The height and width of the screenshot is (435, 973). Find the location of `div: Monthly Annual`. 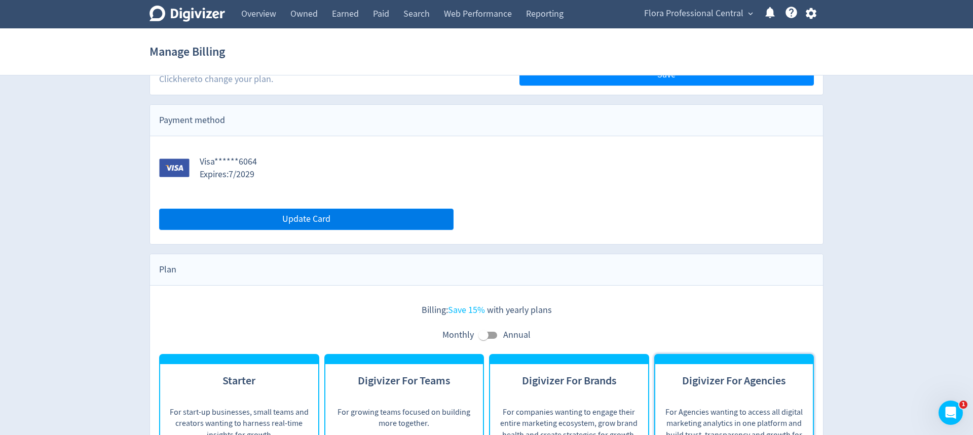

div: Monthly Annual is located at coordinates (486, 335).